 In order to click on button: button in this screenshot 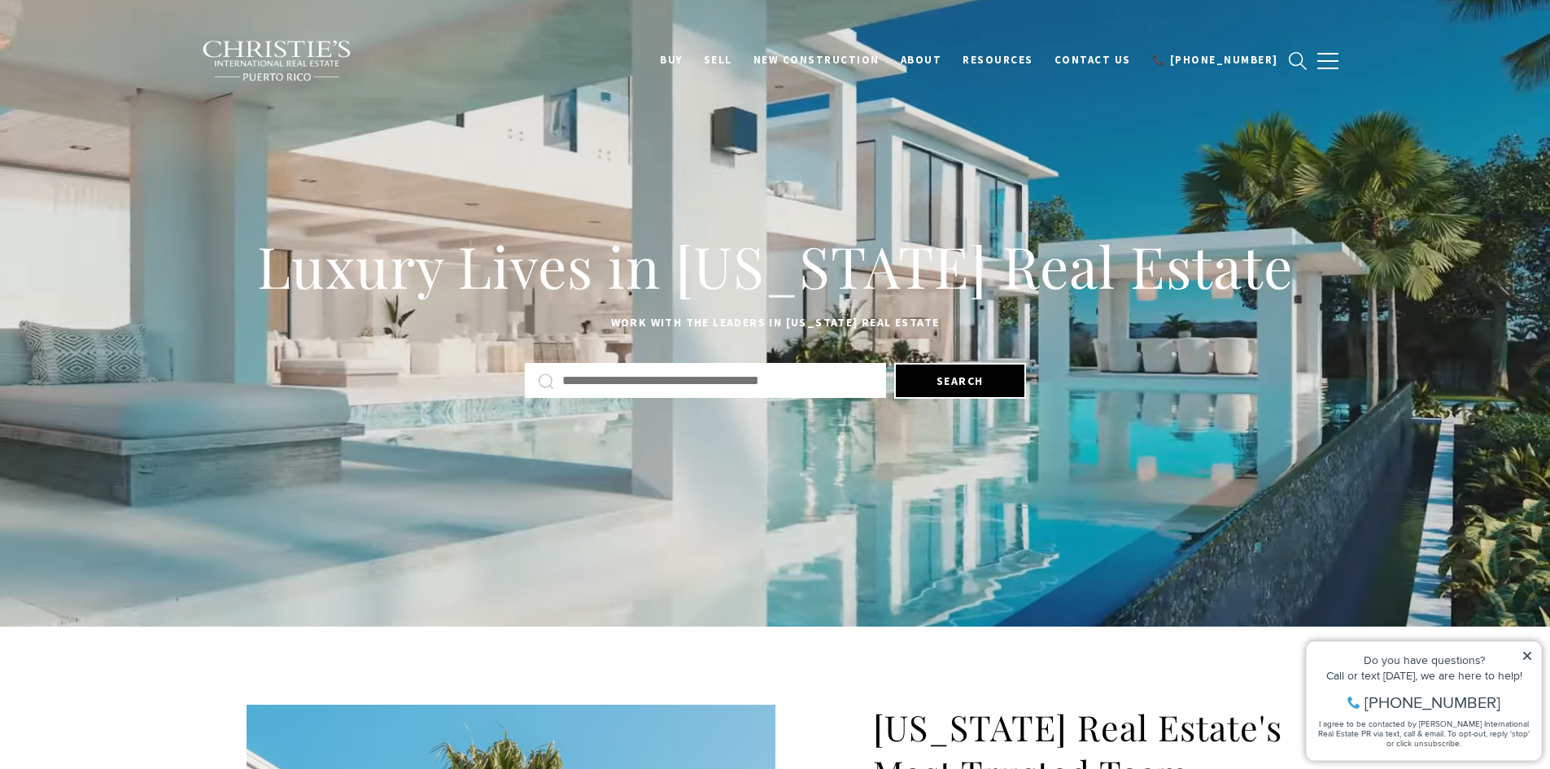, I will do `click(1328, 61)`.